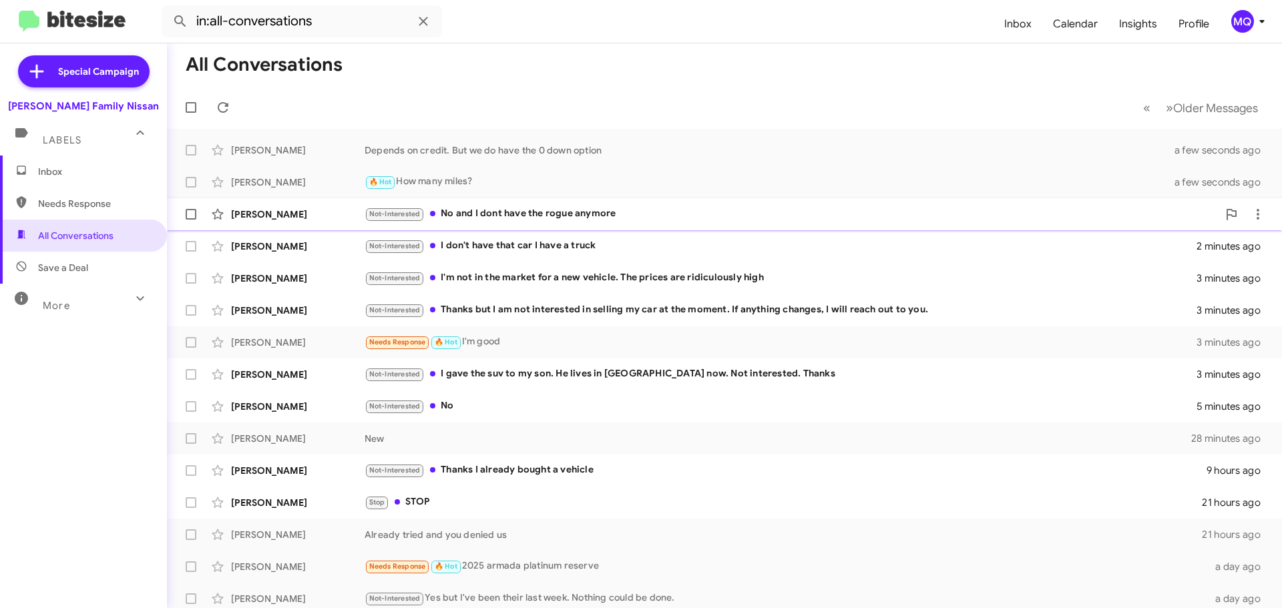 The image size is (1282, 608). I want to click on a: Special Campaign, so click(83, 71).